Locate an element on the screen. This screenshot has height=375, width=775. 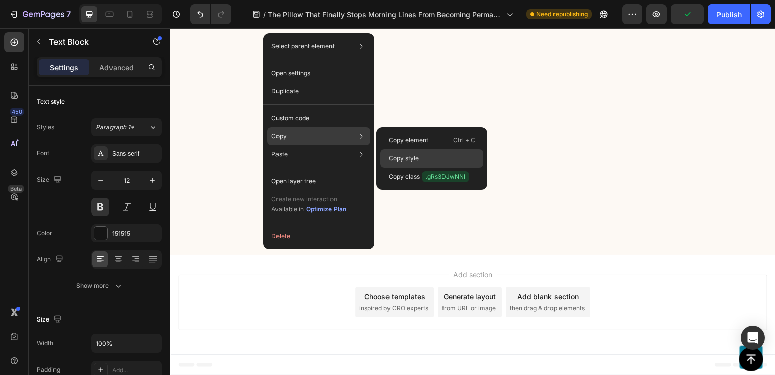
div: Font is located at coordinates (43, 153).